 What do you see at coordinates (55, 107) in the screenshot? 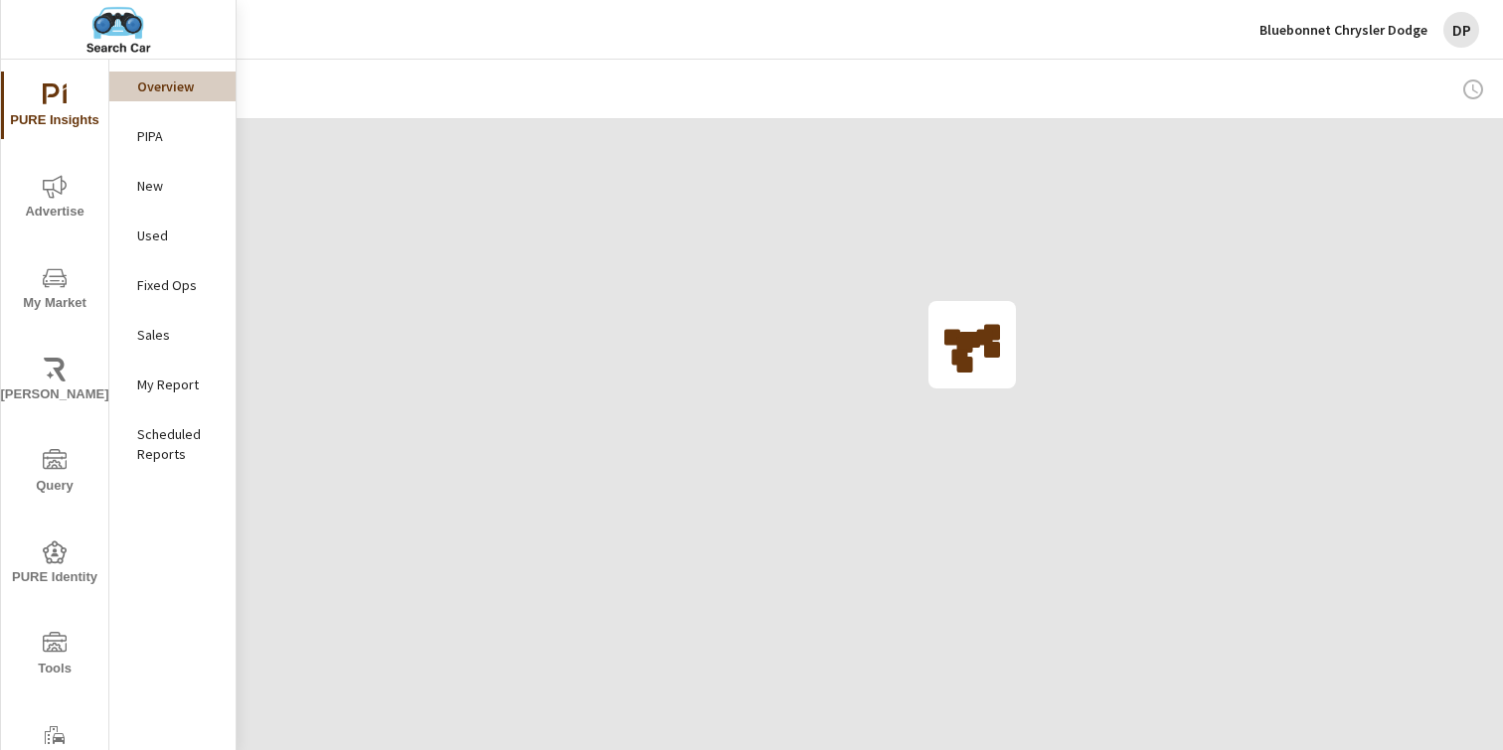
I see `span: PURE Insights` at bounding box center [55, 107].